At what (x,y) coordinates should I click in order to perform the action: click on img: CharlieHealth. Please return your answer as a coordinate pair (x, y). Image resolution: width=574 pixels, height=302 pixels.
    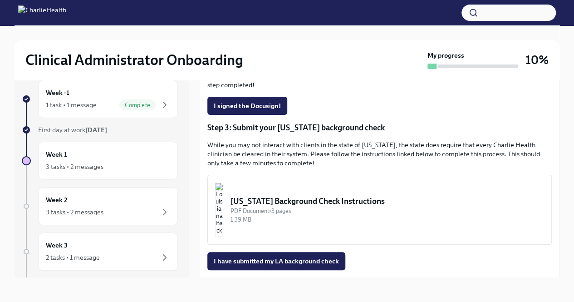
    Looking at the image, I should click on (42, 13).